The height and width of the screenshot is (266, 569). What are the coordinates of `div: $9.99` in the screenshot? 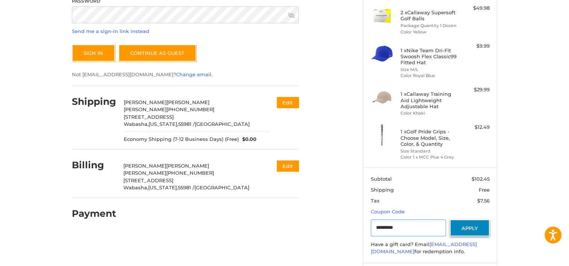 It's located at (475, 46).